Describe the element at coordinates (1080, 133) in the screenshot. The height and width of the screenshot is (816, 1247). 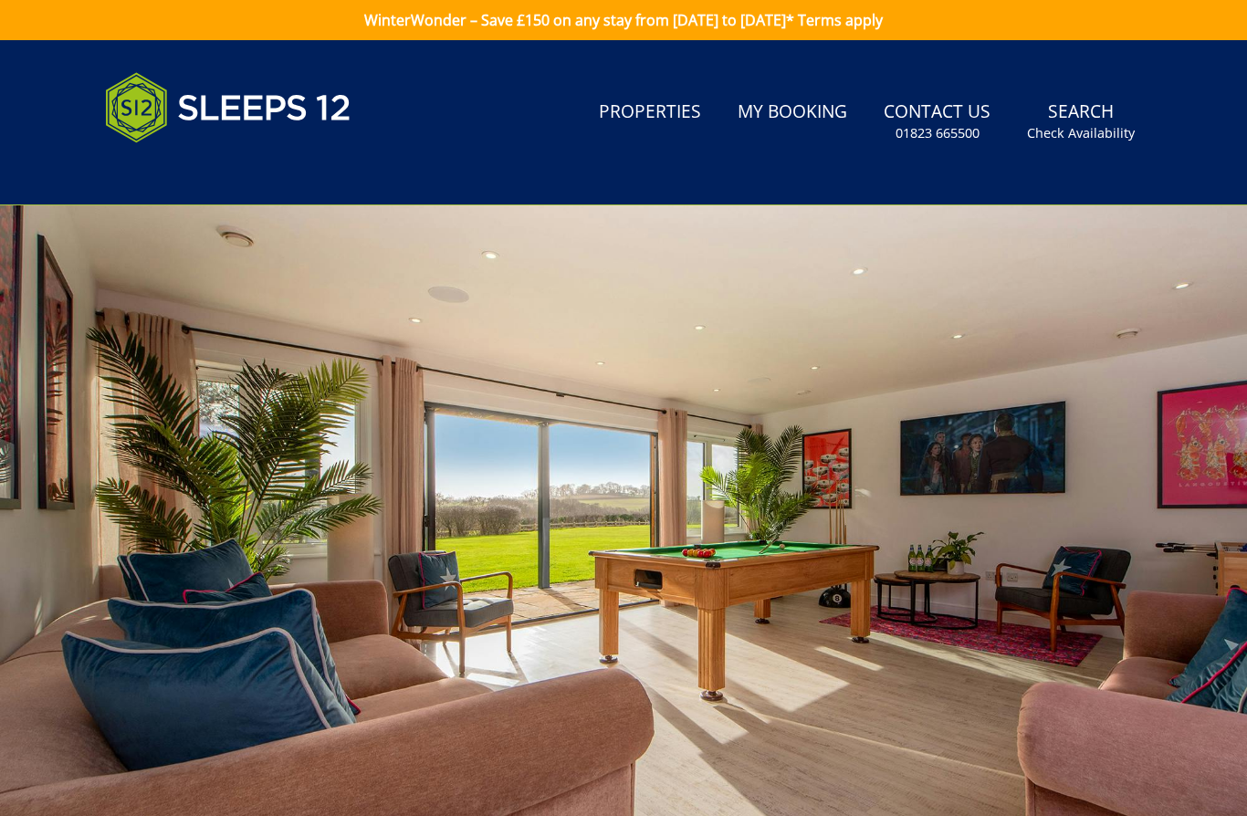
I see `small: Check Availability` at that location.